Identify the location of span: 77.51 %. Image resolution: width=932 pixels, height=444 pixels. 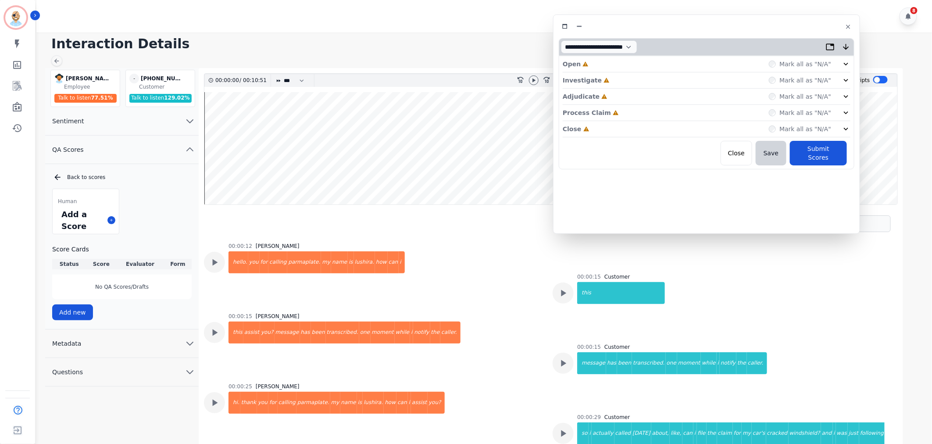
(102, 98).